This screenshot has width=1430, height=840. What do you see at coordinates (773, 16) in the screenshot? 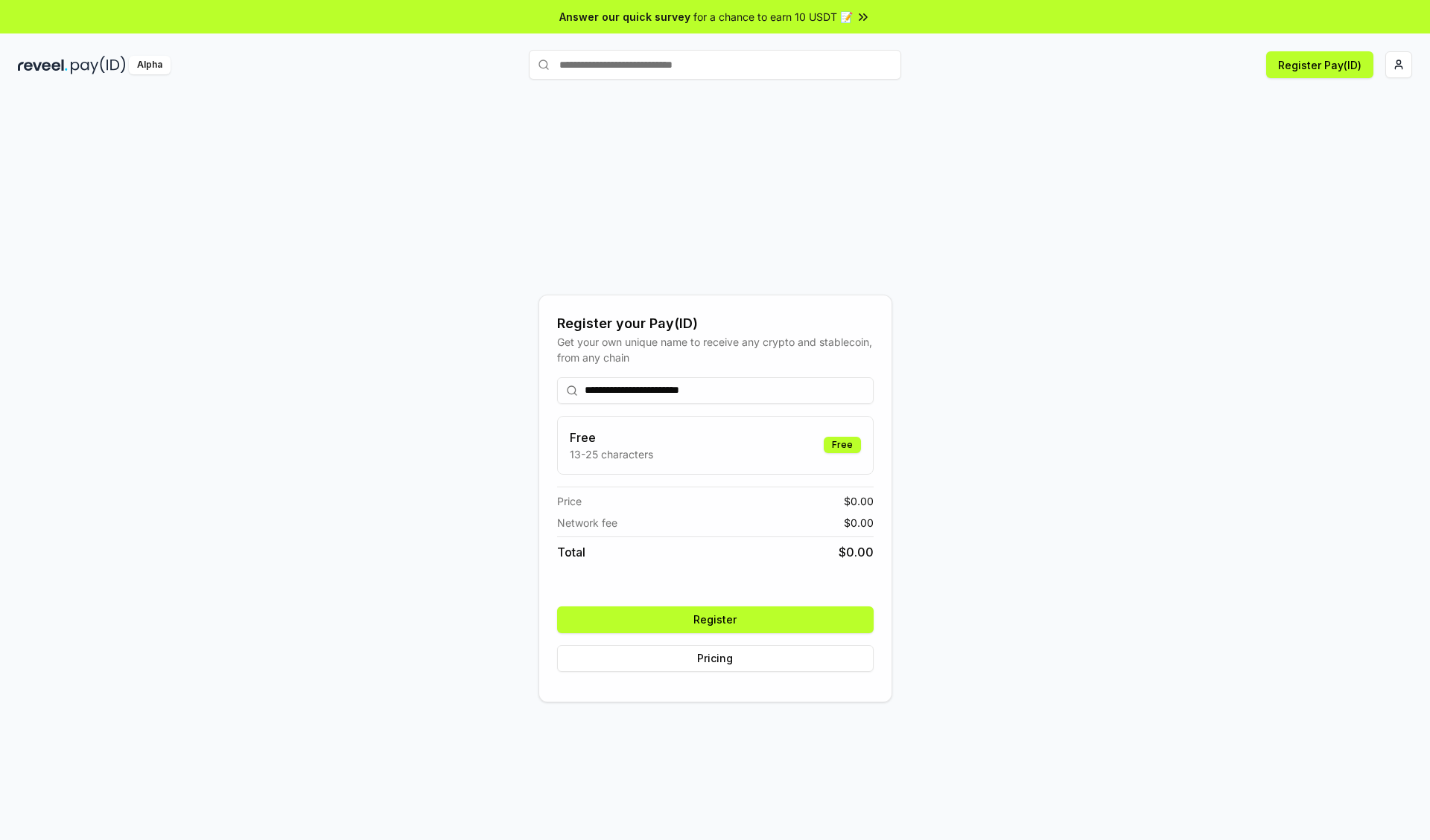
I see `span: for a chance to earn 10 USDT 📝` at bounding box center [773, 16].